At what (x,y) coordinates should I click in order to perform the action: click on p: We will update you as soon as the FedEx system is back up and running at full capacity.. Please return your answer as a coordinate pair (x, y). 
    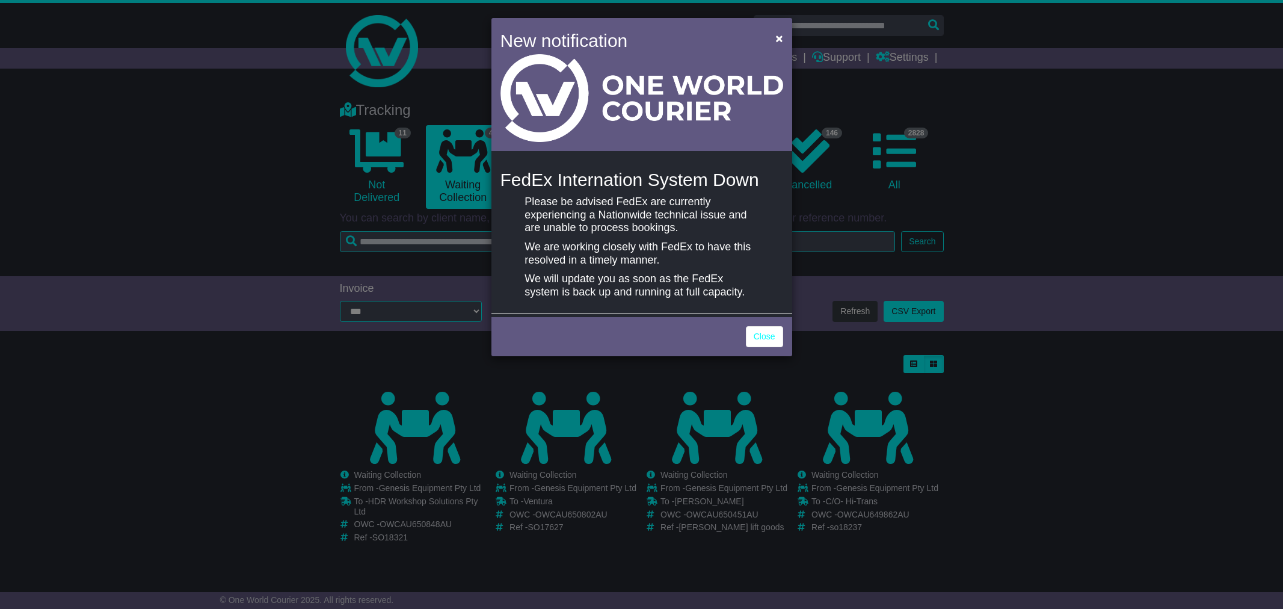
    Looking at the image, I should click on (641, 285).